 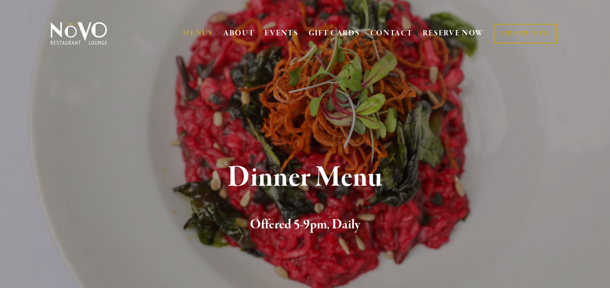 I want to click on a: GIFT CARDS, so click(x=334, y=33).